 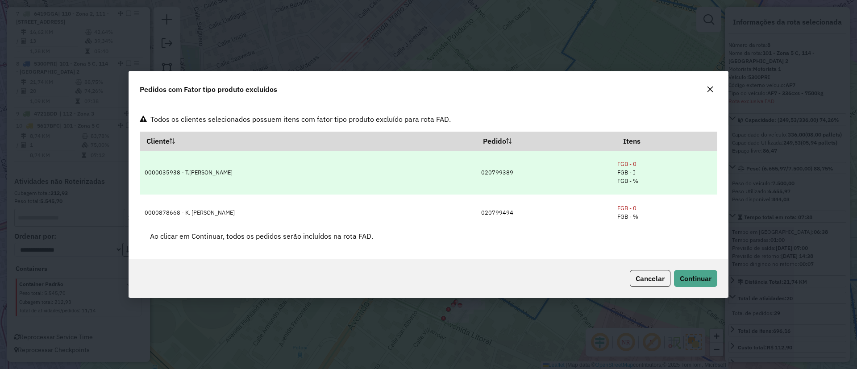 What do you see at coordinates (650, 279) in the screenshot?
I see `button: Cancelar` at bounding box center [650, 279].